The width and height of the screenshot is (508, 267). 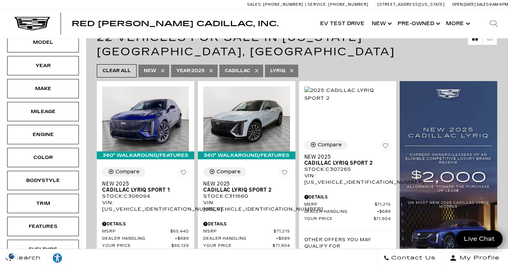 What do you see at coordinates (26, 258) in the screenshot?
I see `span: Search` at bounding box center [26, 258].